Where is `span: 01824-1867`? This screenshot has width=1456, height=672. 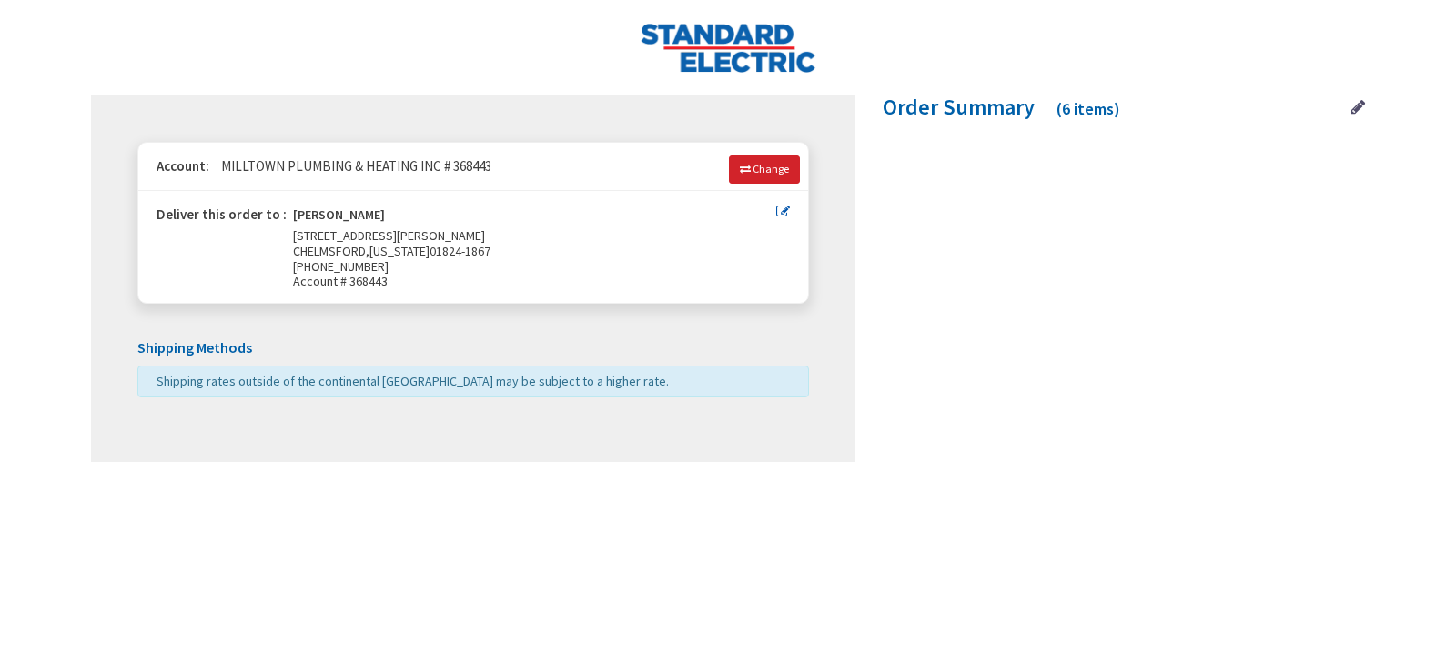
span: 01824-1867 is located at coordinates (459, 251).